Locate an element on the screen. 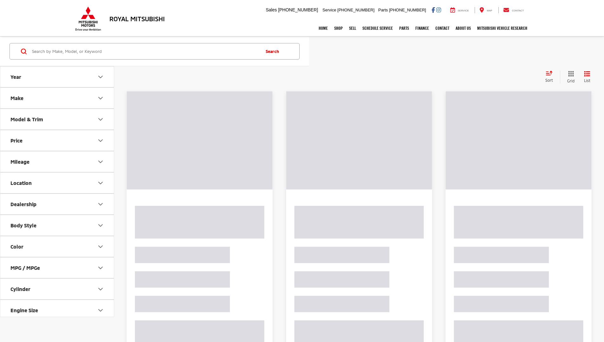 Image resolution: width=604 pixels, height=342 pixels. h3: Royal Mitsubishi is located at coordinates (137, 19).